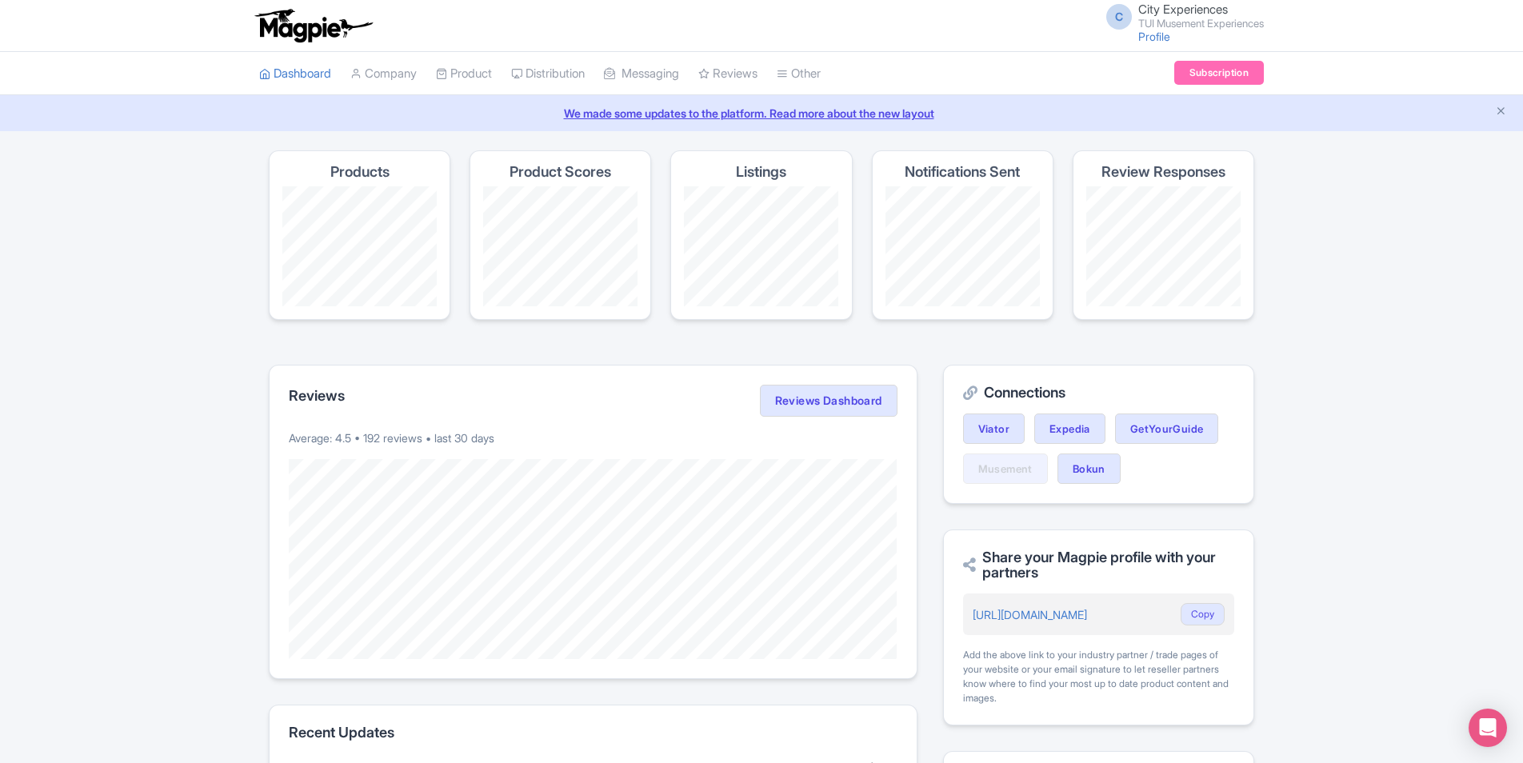  What do you see at coordinates (560, 172) in the screenshot?
I see `h4: Product Scores` at bounding box center [560, 172].